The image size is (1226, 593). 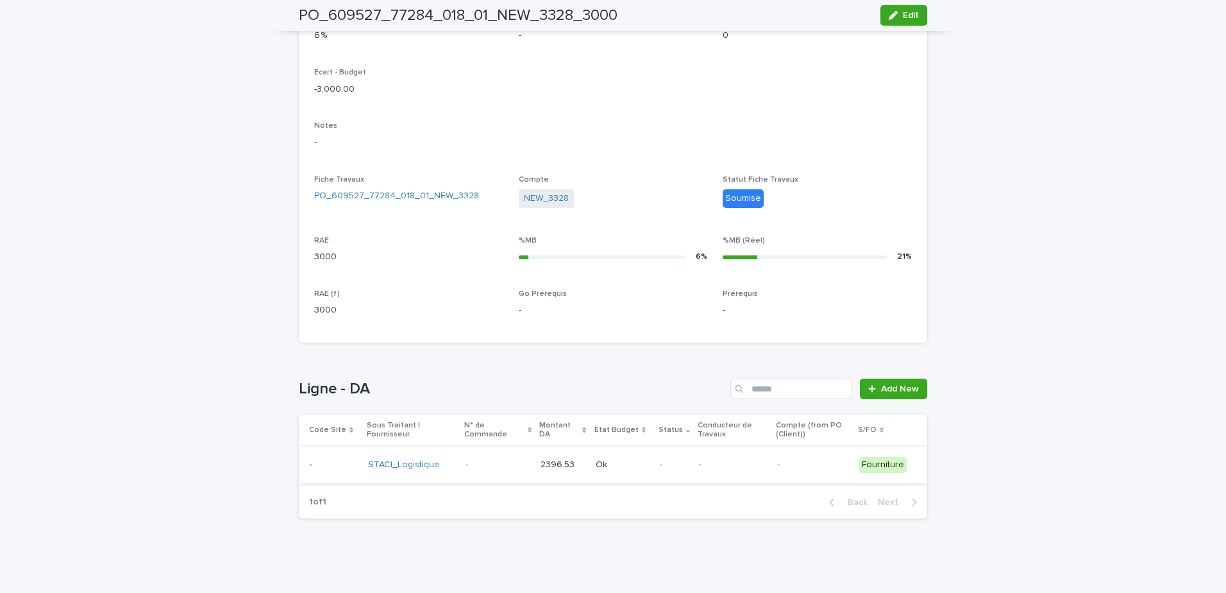 I want to click on div: Fourniture, so click(x=883, y=464).